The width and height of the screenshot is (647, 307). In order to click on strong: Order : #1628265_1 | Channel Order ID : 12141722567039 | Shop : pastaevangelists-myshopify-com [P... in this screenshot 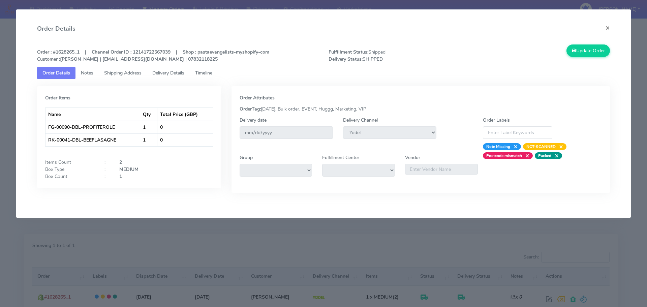, I will do `click(153, 56)`.